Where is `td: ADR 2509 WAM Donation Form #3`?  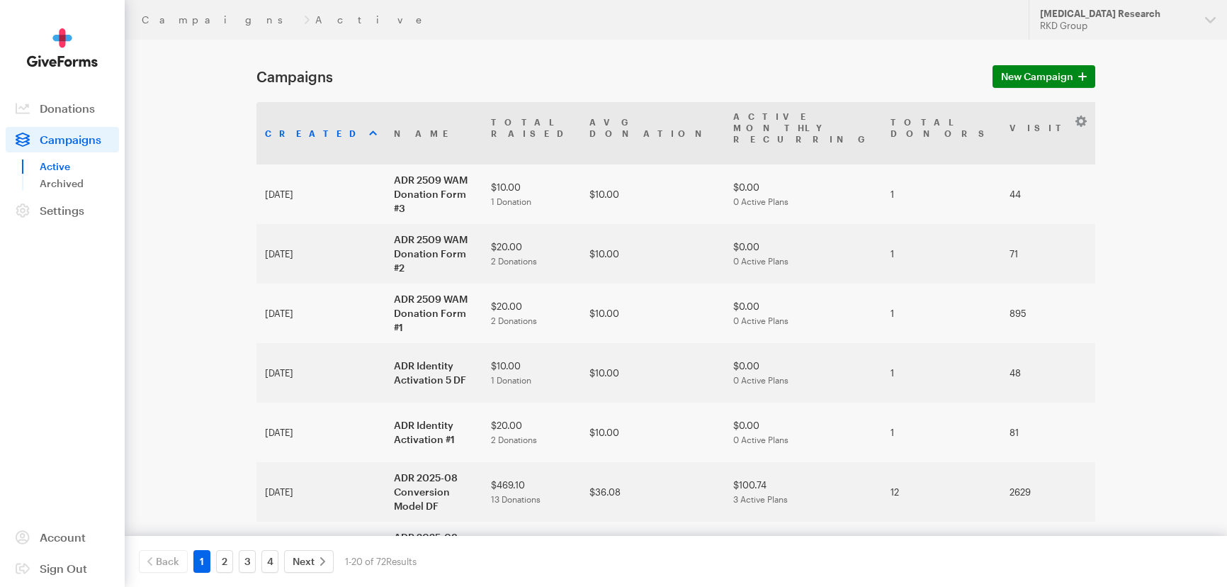
td: ADR 2509 WAM Donation Form #3 is located at coordinates (434, 194).